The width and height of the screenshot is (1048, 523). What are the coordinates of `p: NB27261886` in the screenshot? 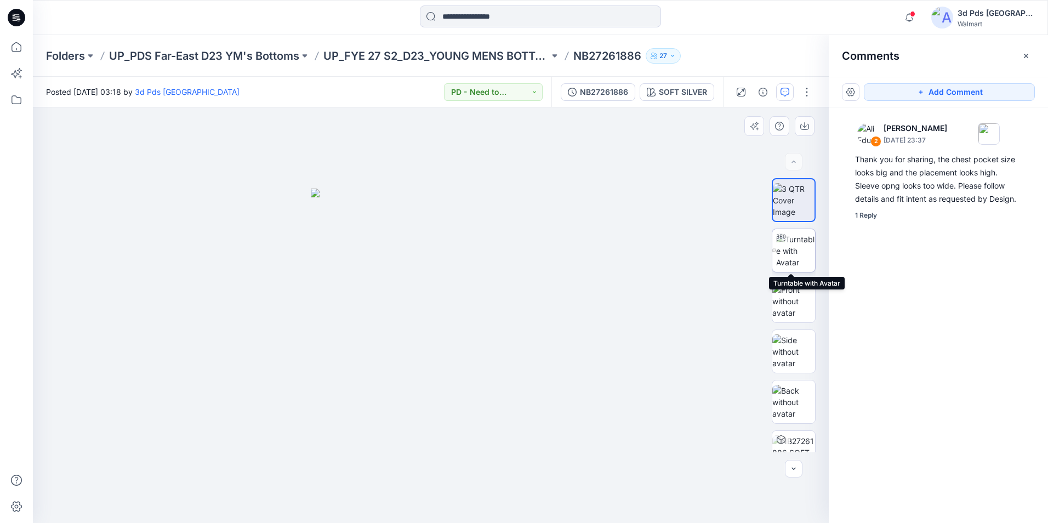 It's located at (607, 56).